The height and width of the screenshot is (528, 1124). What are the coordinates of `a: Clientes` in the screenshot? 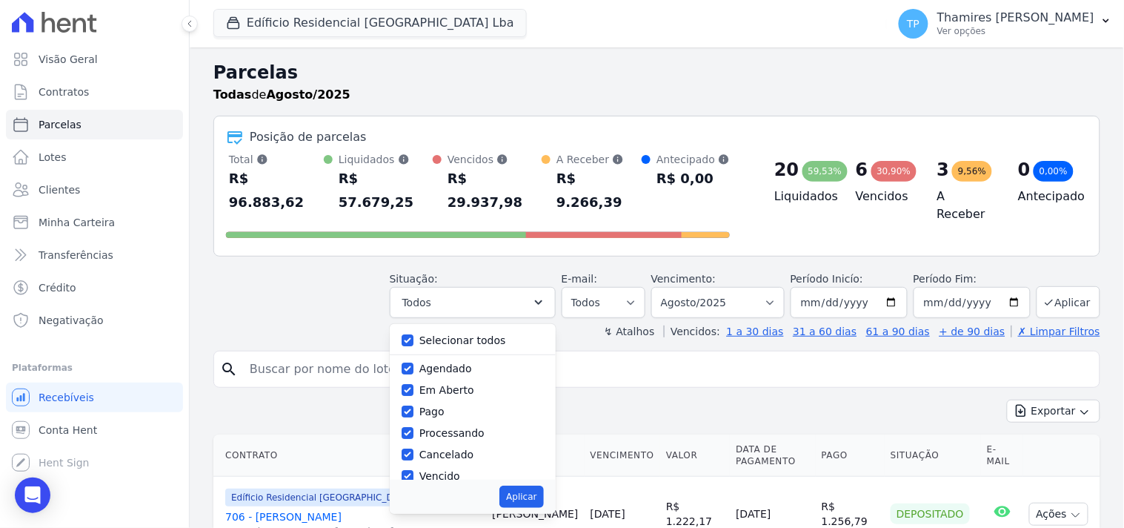 It's located at (94, 190).